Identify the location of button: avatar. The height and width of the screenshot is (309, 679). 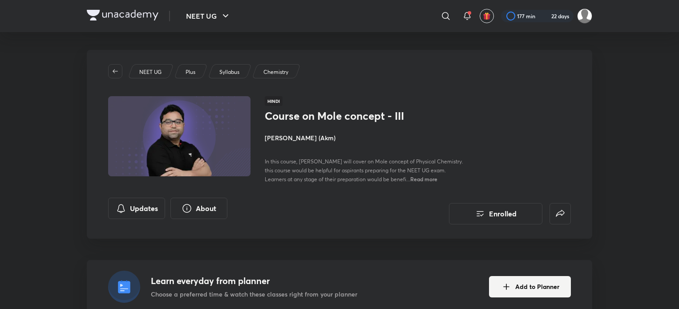
(487, 16).